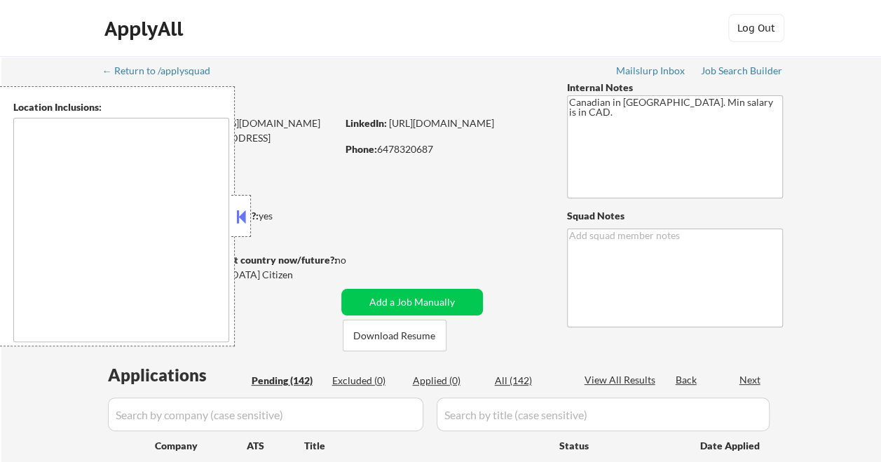 This screenshot has width=881, height=462. Describe the element at coordinates (530, 381) in the screenshot. I see `div: All (142)` at that location.